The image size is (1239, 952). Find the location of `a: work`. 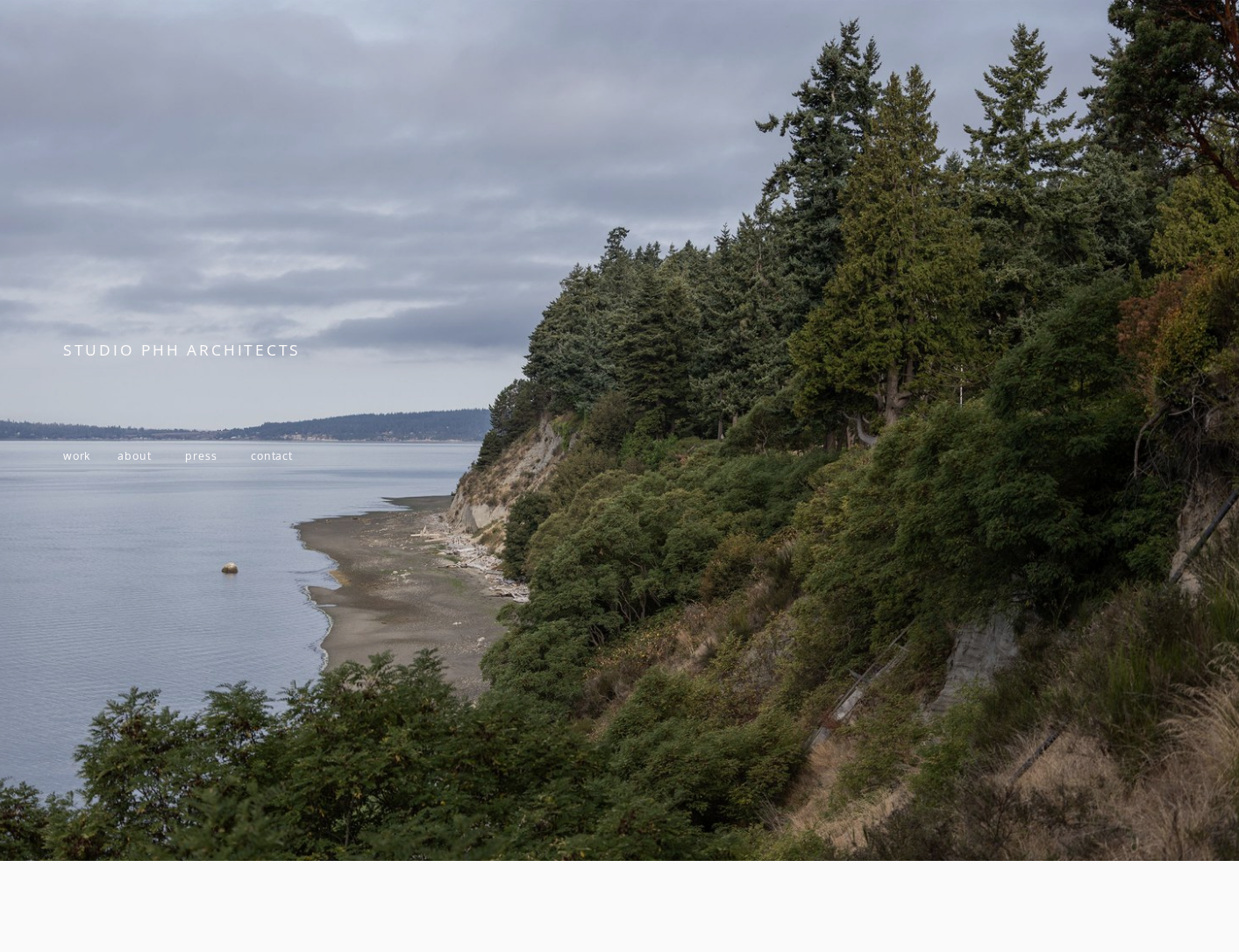

a: work is located at coordinates (76, 456).